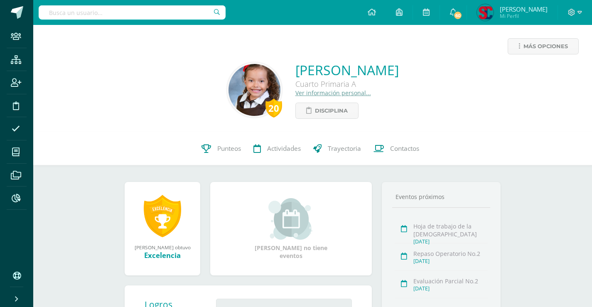 Image resolution: width=592 pixels, height=307 pixels. I want to click on input: Busca un usuario..., so click(132, 12).